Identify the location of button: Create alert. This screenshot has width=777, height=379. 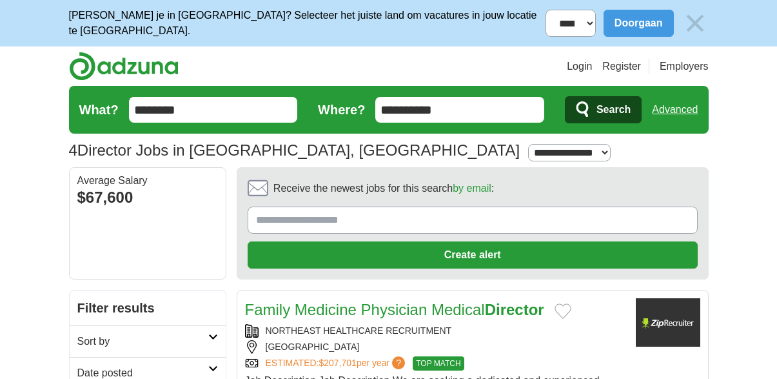
(473, 255).